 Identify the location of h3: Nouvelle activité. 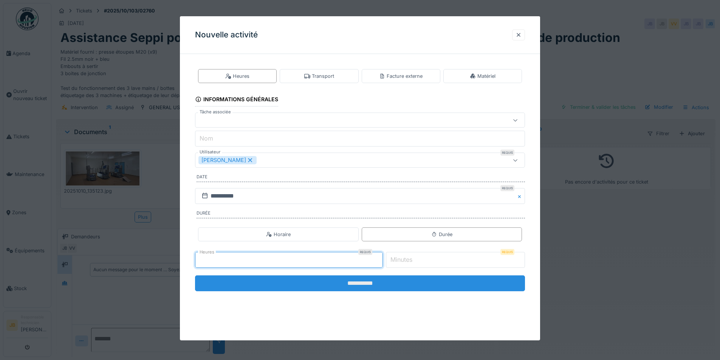
(226, 35).